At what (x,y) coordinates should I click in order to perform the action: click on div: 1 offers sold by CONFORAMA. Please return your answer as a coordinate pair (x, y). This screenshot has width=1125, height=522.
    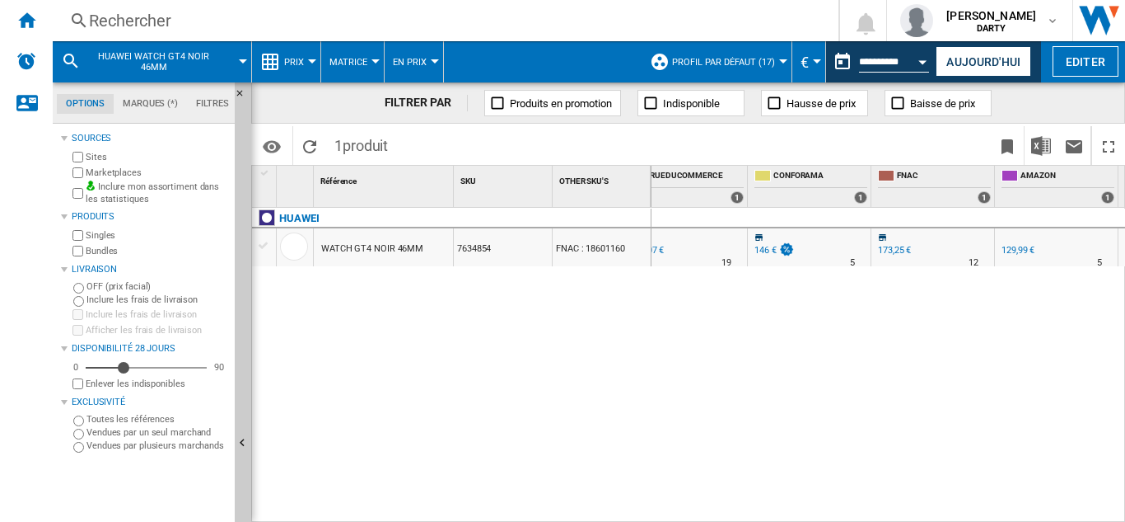
    Looking at the image, I should click on (861, 197).